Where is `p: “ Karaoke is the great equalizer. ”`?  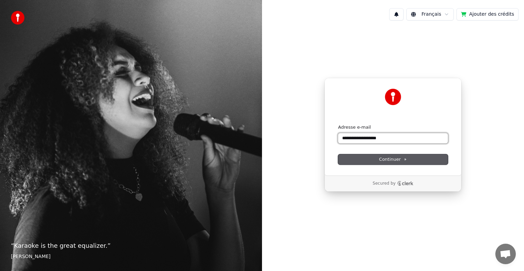
p: “ Karaoke is the great equalizer. ” is located at coordinates (131, 245).